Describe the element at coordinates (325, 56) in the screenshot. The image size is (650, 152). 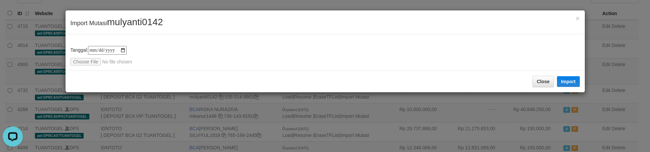
I see `div: Tanggal:` at that location.